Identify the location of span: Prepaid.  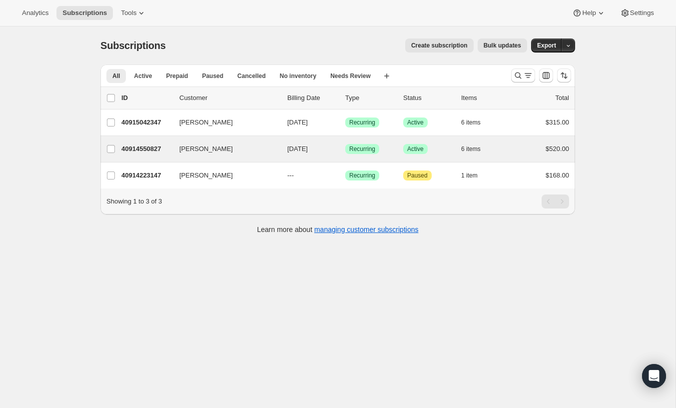
(177, 76).